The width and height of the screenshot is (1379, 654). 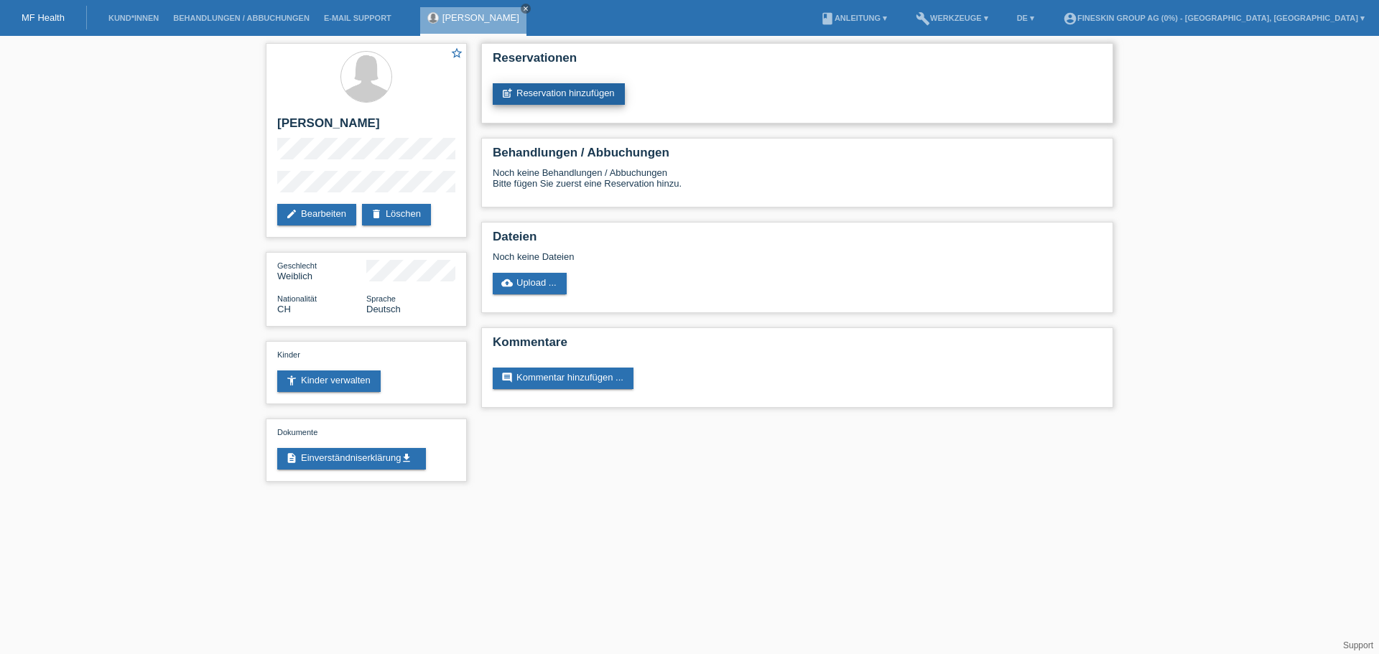 I want to click on i: comment, so click(x=507, y=378).